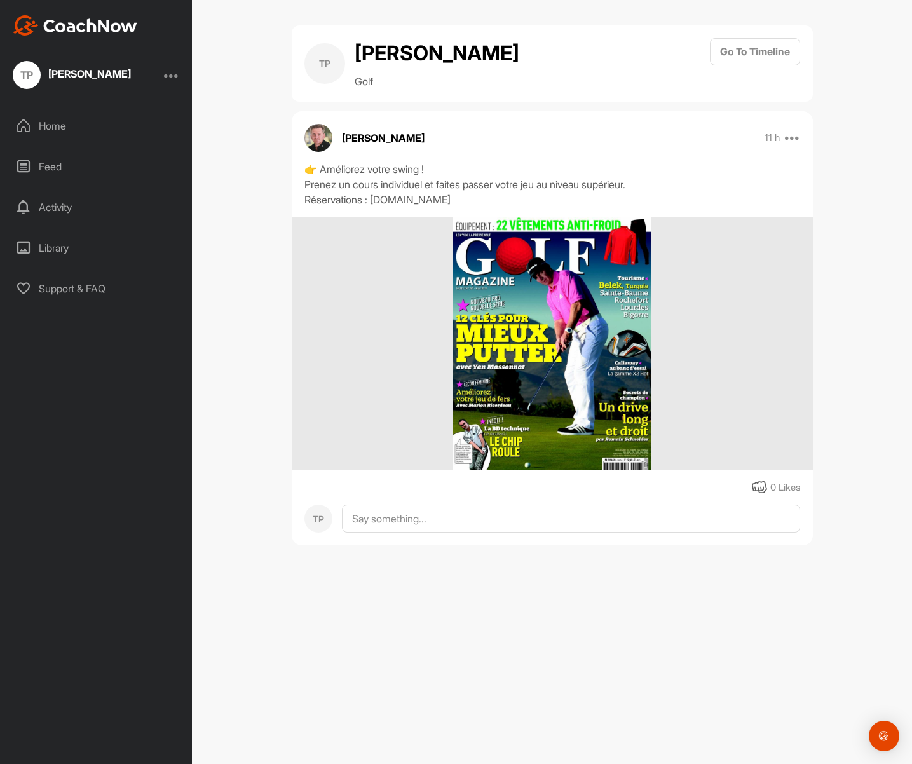  Describe the element at coordinates (97, 207) in the screenshot. I see `div: Activity` at that location.